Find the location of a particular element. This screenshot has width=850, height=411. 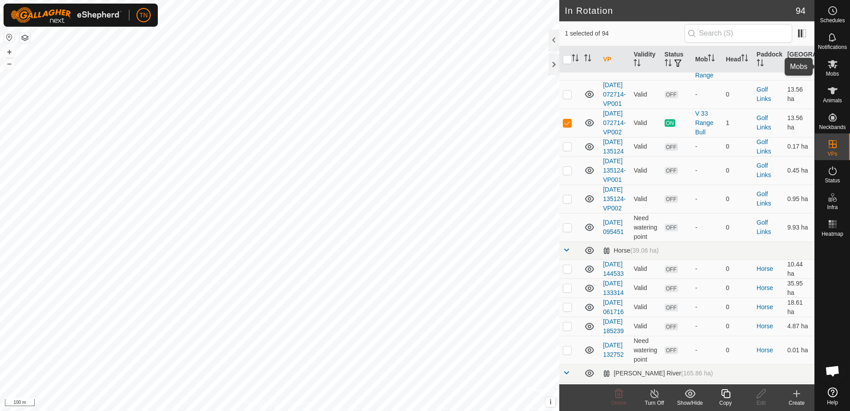

span: 1 selected of 94 is located at coordinates (624, 33).